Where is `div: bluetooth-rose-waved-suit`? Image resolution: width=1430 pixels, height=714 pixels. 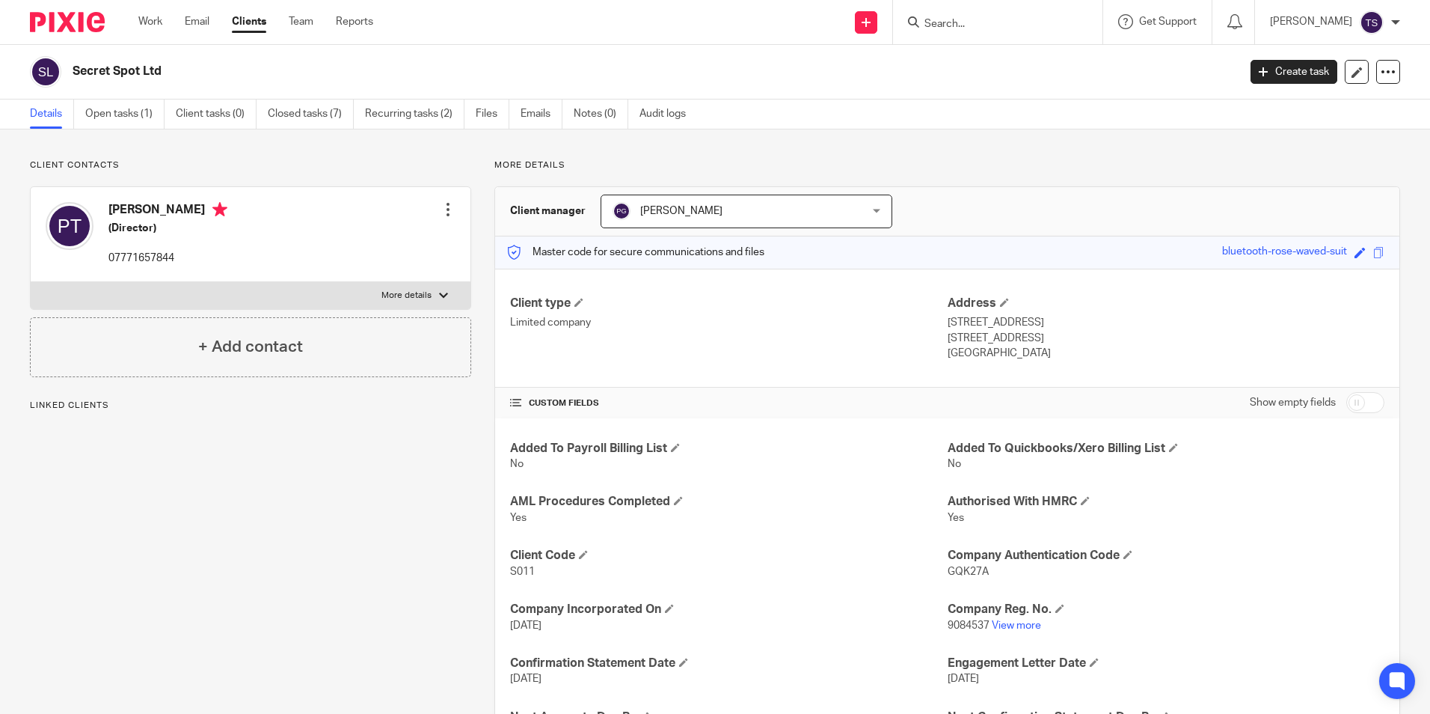 div: bluetooth-rose-waved-suit is located at coordinates (1285, 252).